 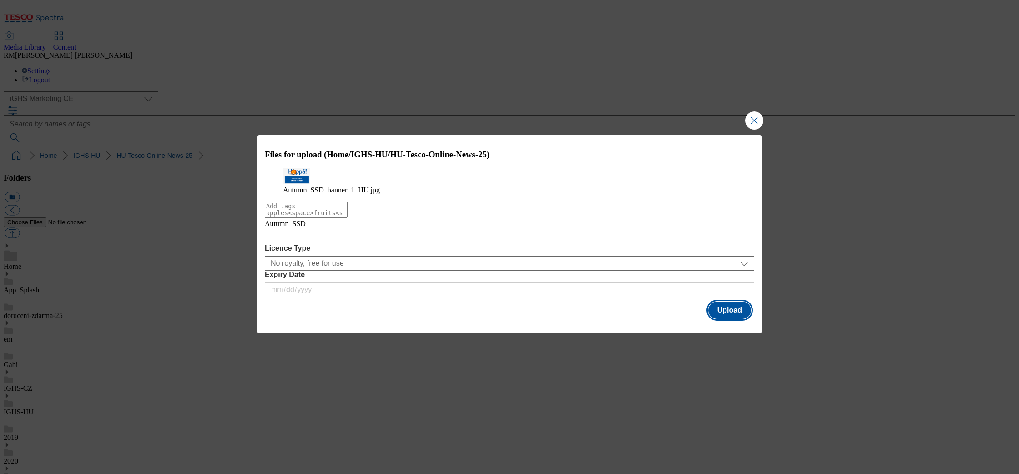 What do you see at coordinates (510, 248) in the screenshot?
I see `label: Licence Type` at bounding box center [510, 248].